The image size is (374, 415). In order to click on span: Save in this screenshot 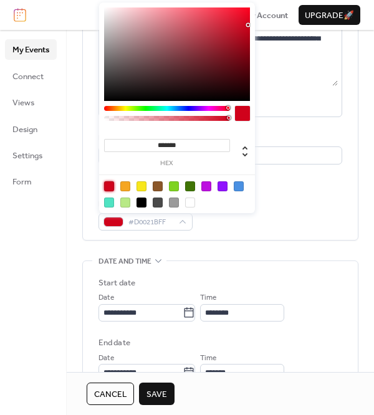, I will do `click(156, 394)`.